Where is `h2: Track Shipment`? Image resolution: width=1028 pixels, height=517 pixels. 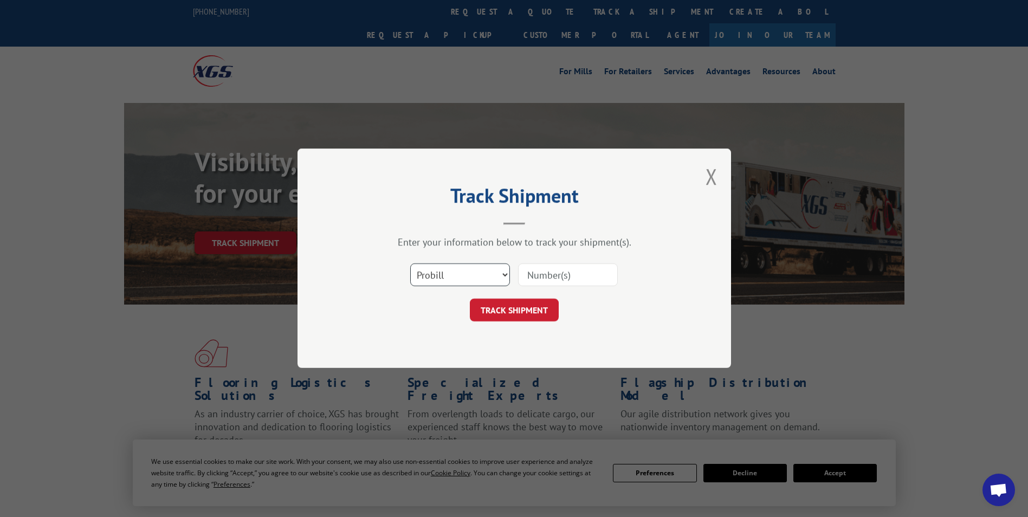
h2: Track Shipment is located at coordinates (514, 198).